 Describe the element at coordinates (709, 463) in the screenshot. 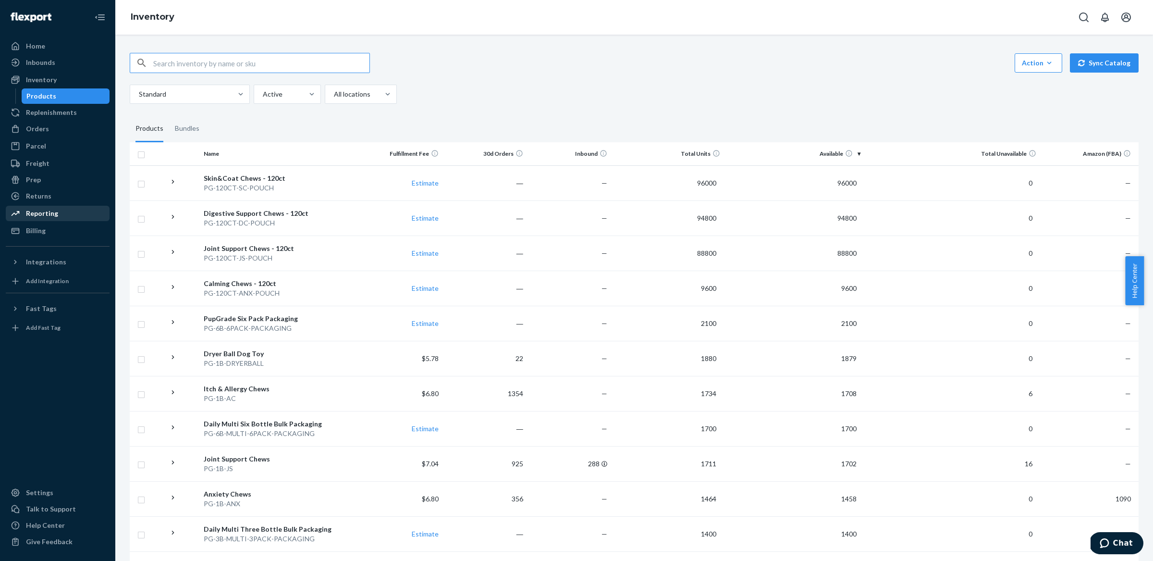

I see `span: 1711` at that location.